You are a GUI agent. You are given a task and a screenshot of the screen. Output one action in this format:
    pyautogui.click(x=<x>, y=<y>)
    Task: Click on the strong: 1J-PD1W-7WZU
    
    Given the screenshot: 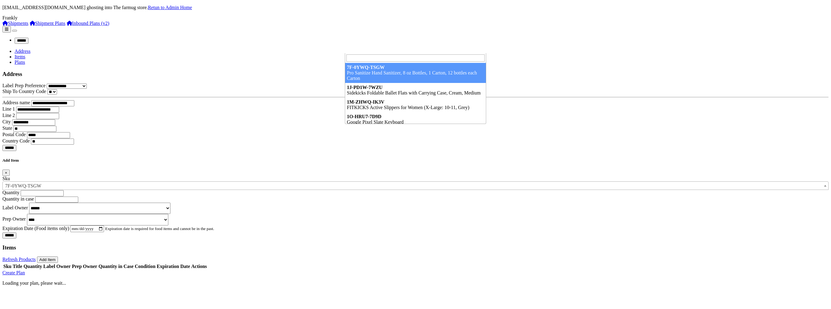 What is the action you would take?
    pyautogui.click(x=365, y=87)
    